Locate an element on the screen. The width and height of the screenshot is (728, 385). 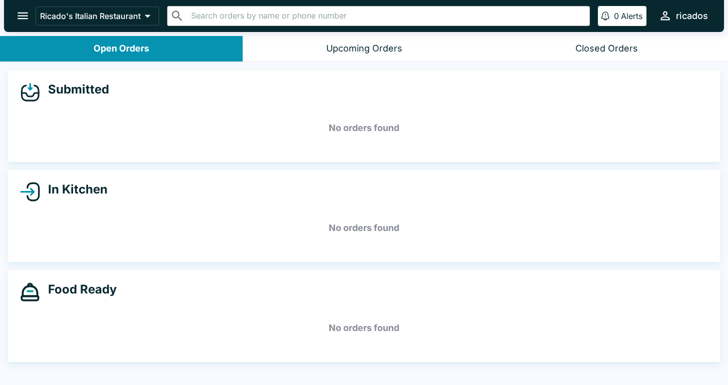
div: Closed Orders is located at coordinates (606, 49).